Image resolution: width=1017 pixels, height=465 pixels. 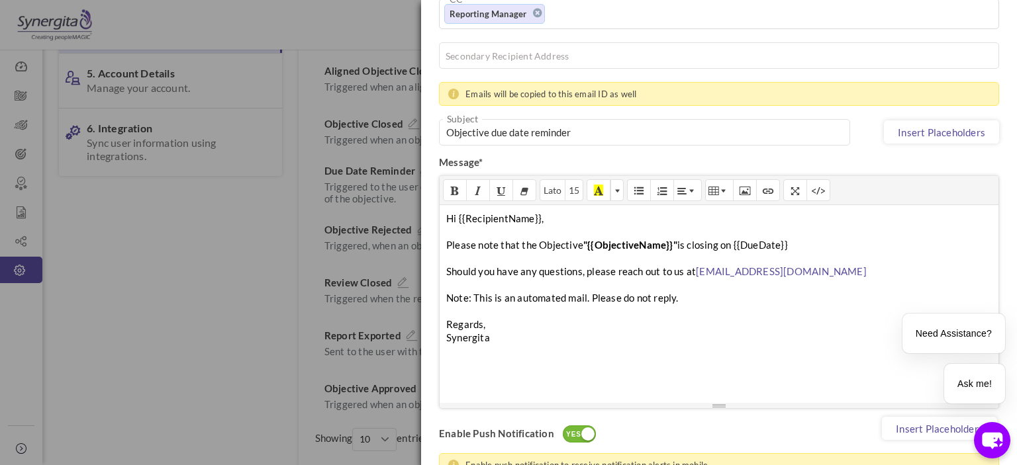 I want to click on div: To enrich screen reader interactions, please activate Accessibility in Grammarly extension settings, so click(x=719, y=304).